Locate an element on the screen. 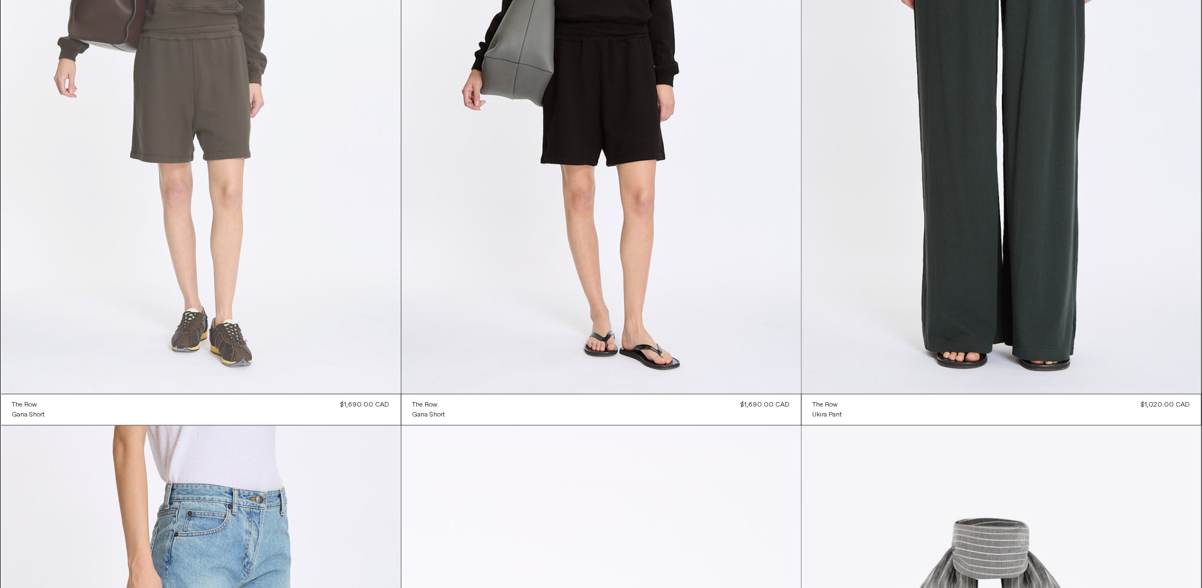  div: Ukira Pant is located at coordinates (827, 414).